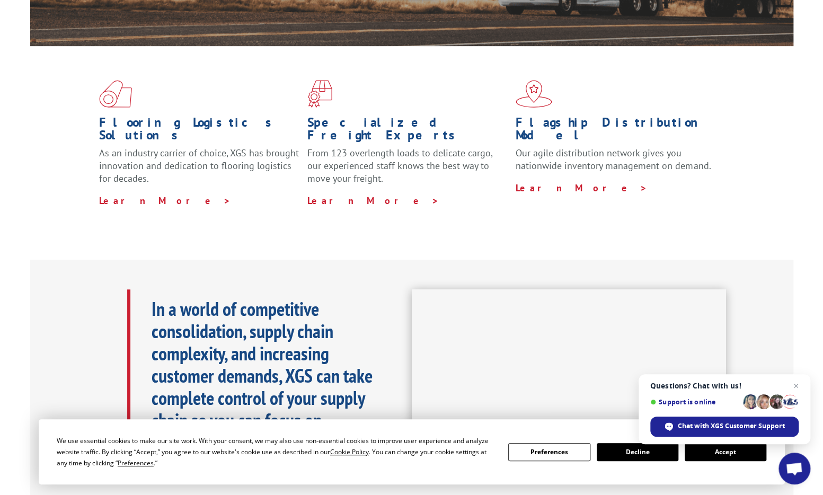 The image size is (823, 495). What do you see at coordinates (534, 94) in the screenshot?
I see `img: xgs-icon-flagship-distribution-model-red` at bounding box center [534, 94].